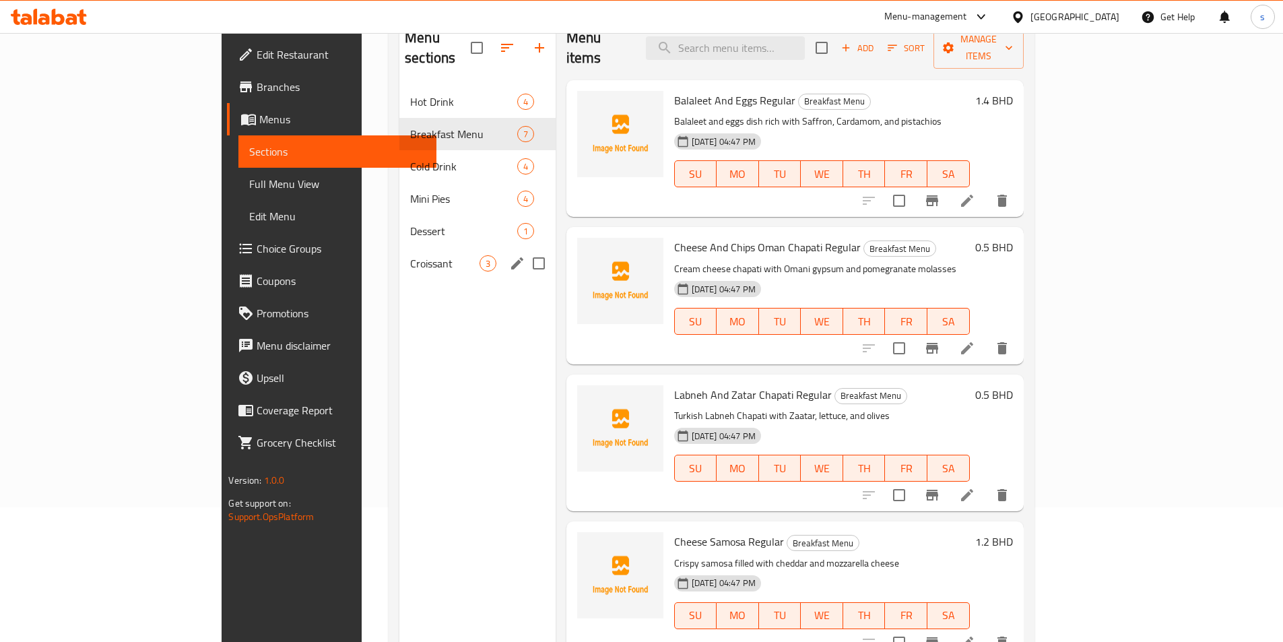  Describe the element at coordinates (507, 48) in the screenshot. I see `span: Sort sections` at that location.